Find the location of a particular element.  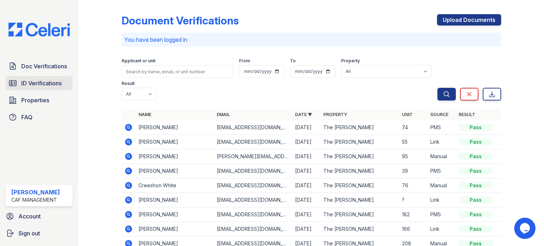

a: FAQ is located at coordinates (39, 117).